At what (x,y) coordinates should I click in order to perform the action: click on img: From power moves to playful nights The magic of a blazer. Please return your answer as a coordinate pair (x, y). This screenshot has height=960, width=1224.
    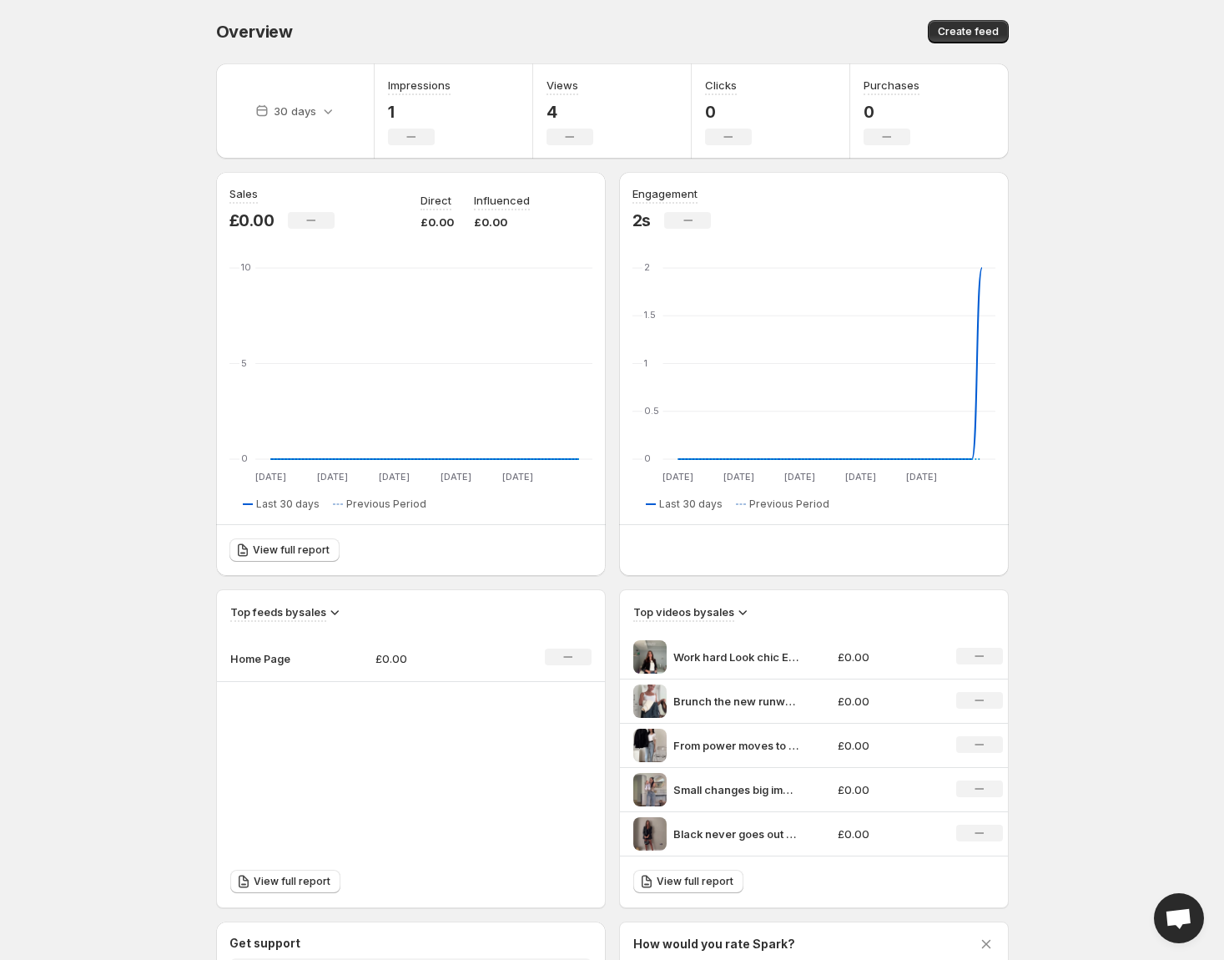
    Looking at the image, I should click on (650, 745).